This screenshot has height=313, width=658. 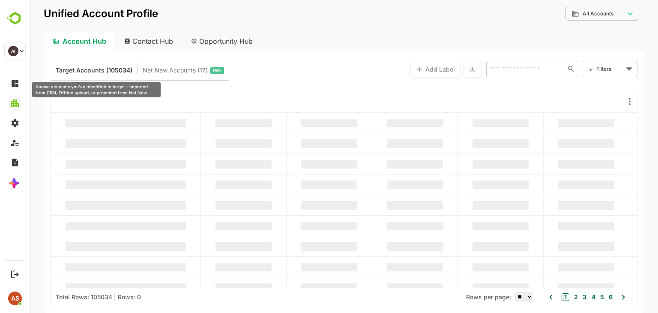 What do you see at coordinates (443, 69) in the screenshot?
I see `button: Export the selected data as CSV` at bounding box center [443, 69].